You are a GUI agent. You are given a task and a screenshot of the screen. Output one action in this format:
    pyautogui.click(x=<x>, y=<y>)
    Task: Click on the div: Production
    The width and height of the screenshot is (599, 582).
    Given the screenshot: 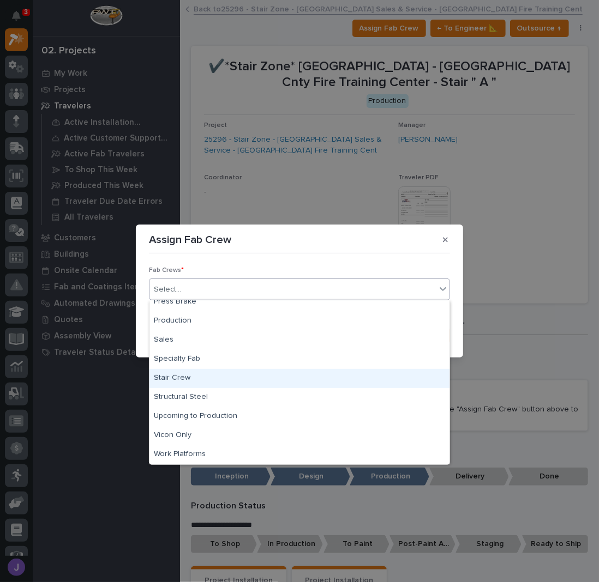 What is the action you would take?
    pyautogui.click(x=299, y=321)
    